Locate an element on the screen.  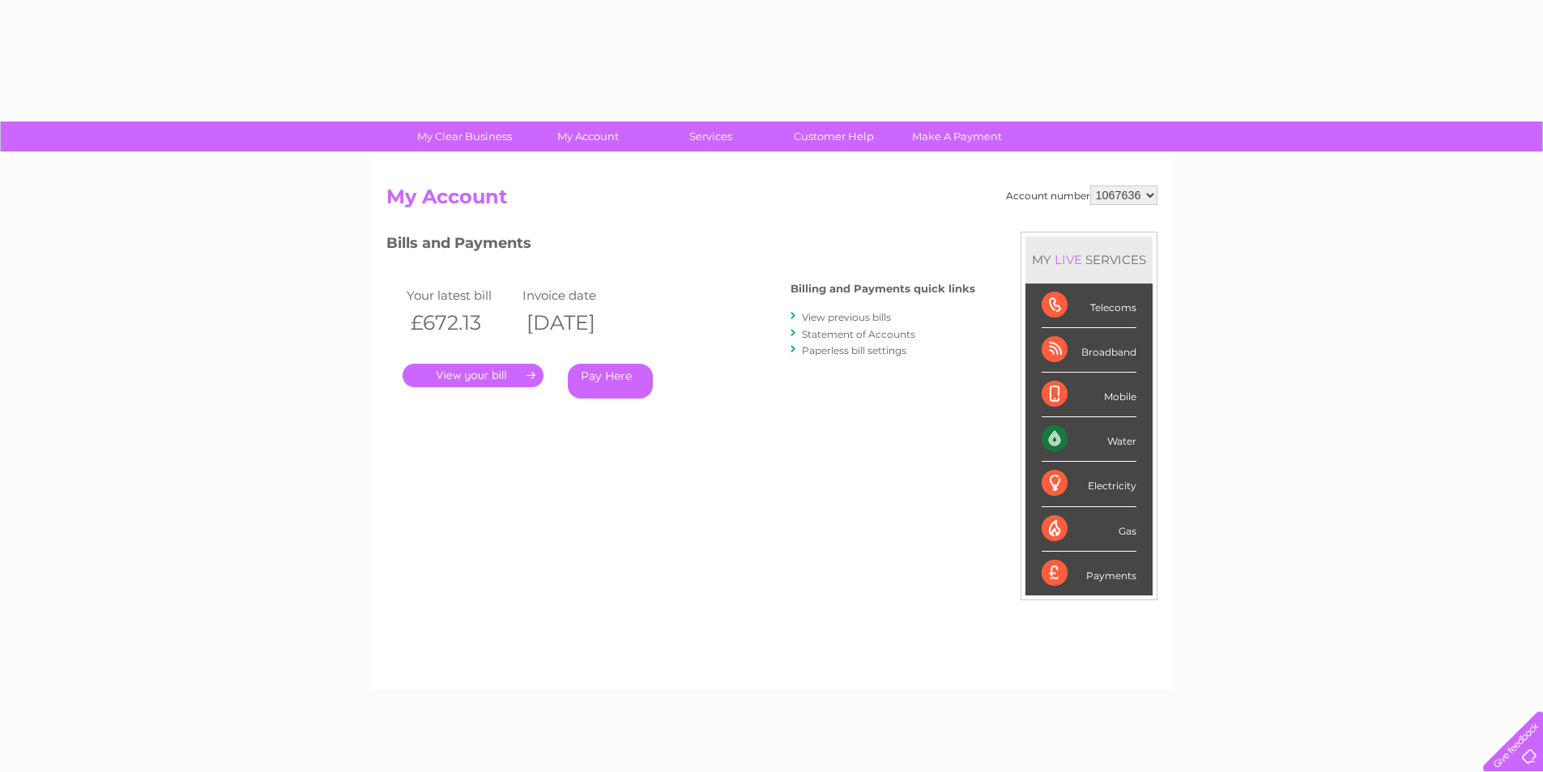
div: LIVE is located at coordinates (1069, 259).